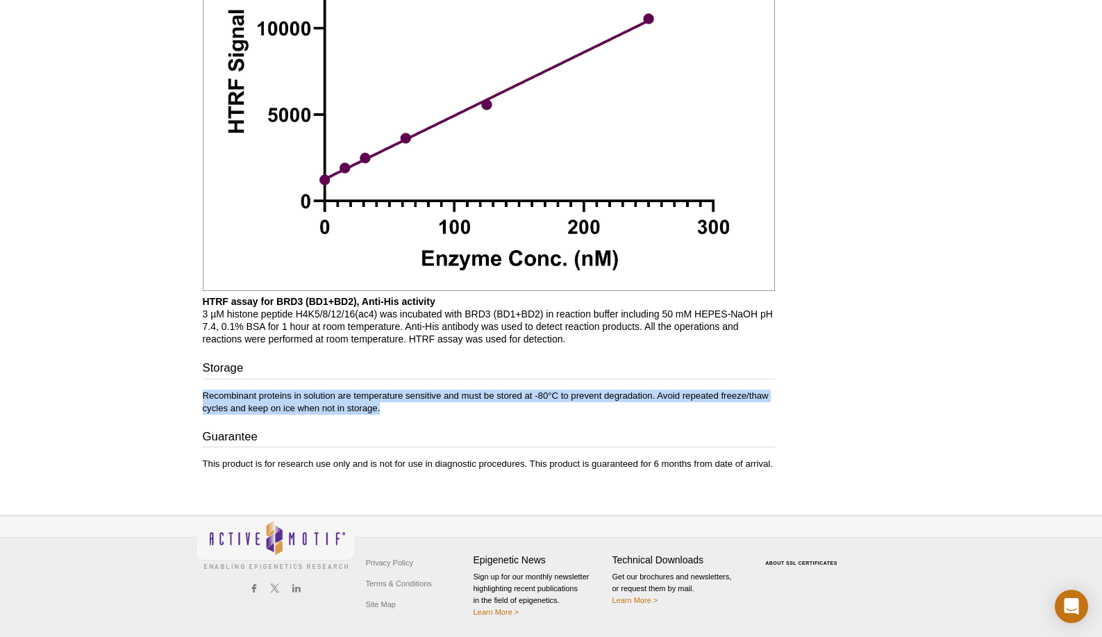 This screenshot has height=637, width=1102. Describe the element at coordinates (679, 560) in the screenshot. I see `h4: Technical Downloads` at that location.